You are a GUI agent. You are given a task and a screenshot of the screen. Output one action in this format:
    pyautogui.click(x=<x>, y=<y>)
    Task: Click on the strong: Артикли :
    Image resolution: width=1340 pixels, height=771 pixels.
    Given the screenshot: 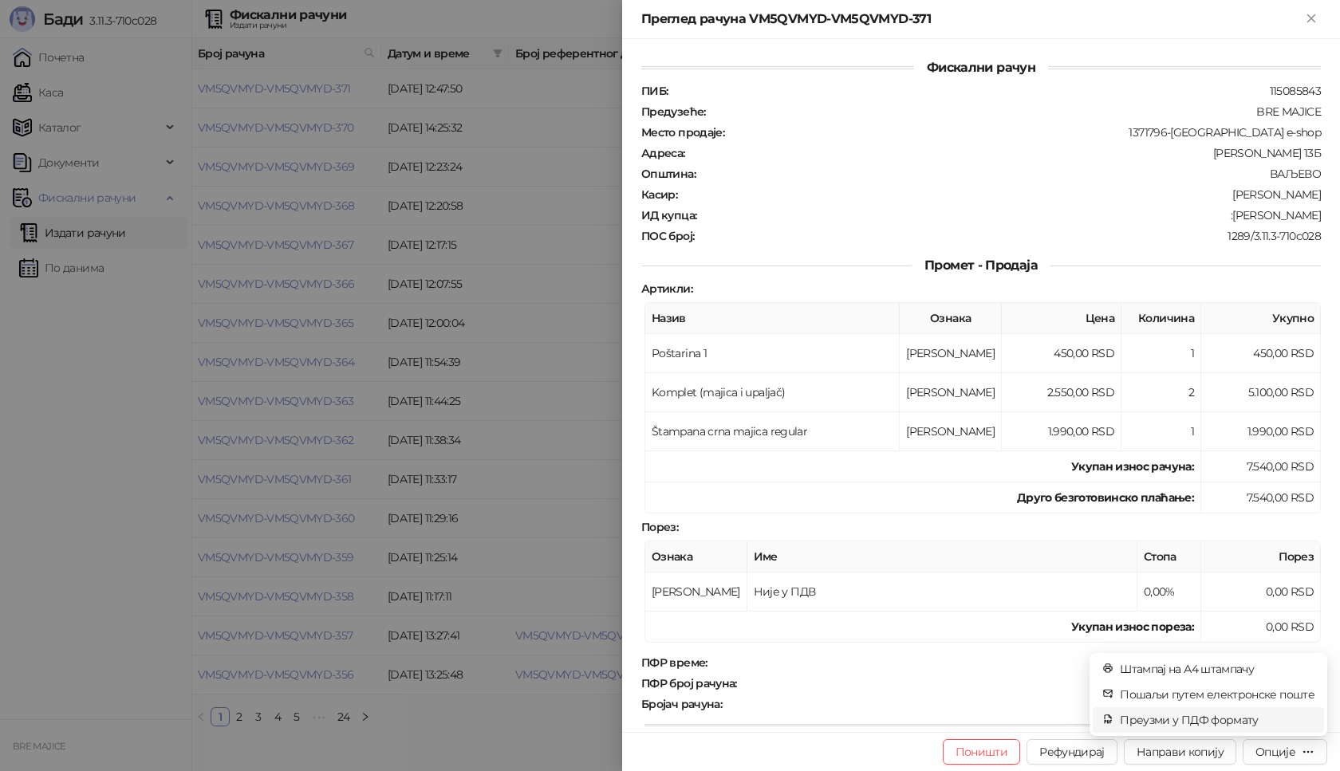 What is the action you would take?
    pyautogui.click(x=667, y=289)
    